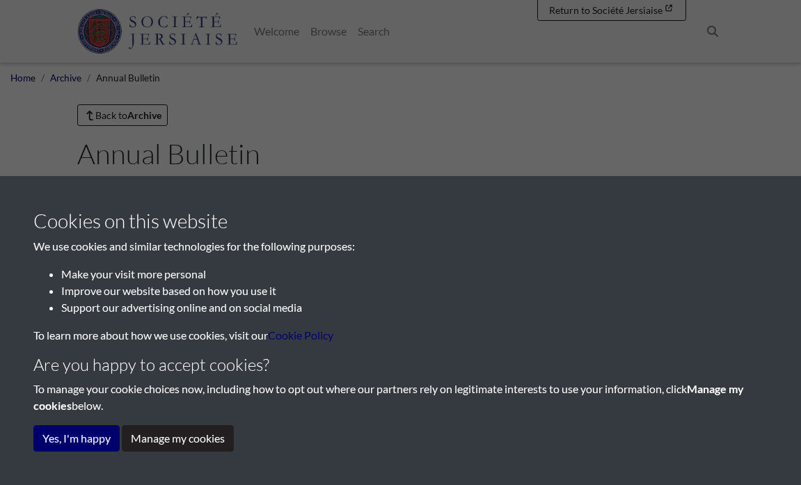 This screenshot has width=801, height=485. Describe the element at coordinates (400, 397) in the screenshot. I see `p: To manage your cookie choices now, including how to opt out where our partners rely on legitimate...` at that location.